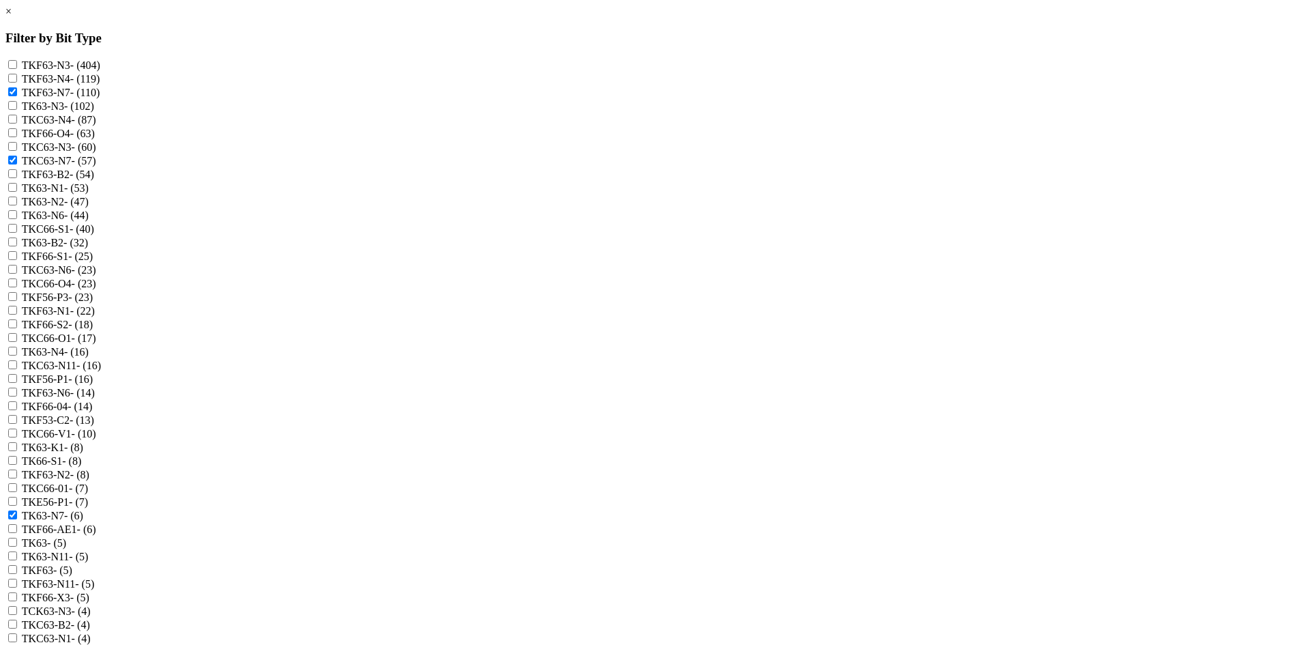 Image resolution: width=1310 pixels, height=645 pixels. What do you see at coordinates (55, 556) in the screenshot?
I see `label: TK63-N11` at bounding box center [55, 556].